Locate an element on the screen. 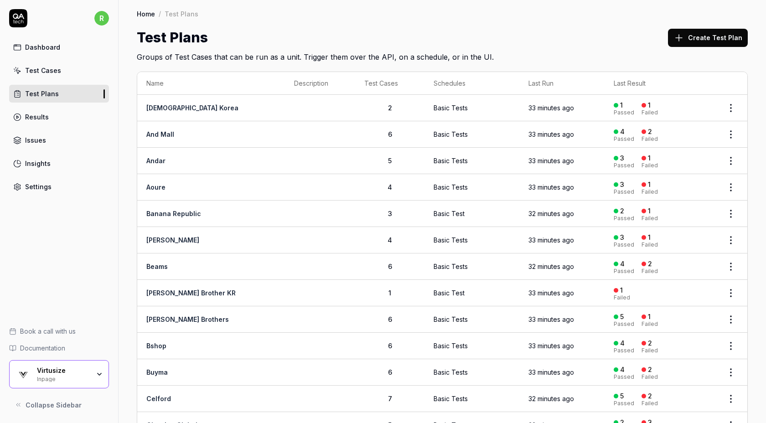  span: 3 is located at coordinates (390, 213).